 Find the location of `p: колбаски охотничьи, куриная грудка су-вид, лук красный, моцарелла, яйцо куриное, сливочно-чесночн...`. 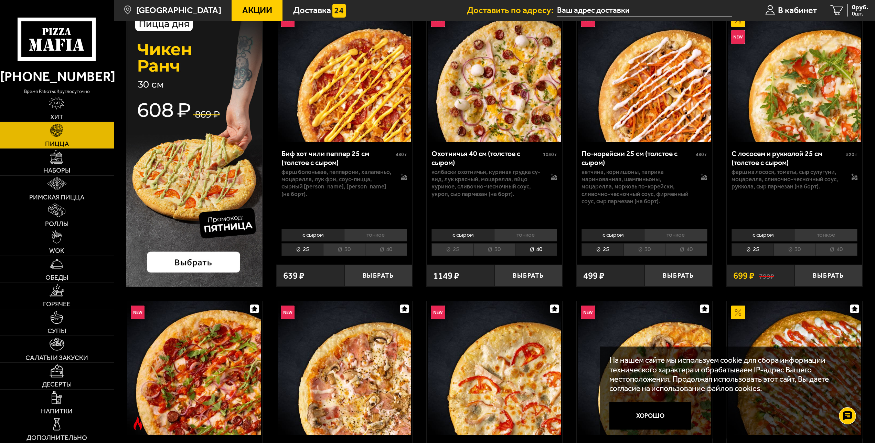

p: колбаски охотничьи, куриная грудка су-вид, лук красный, моцарелла, яйцо куриное, сливочно-чесночн... is located at coordinates (487, 183).